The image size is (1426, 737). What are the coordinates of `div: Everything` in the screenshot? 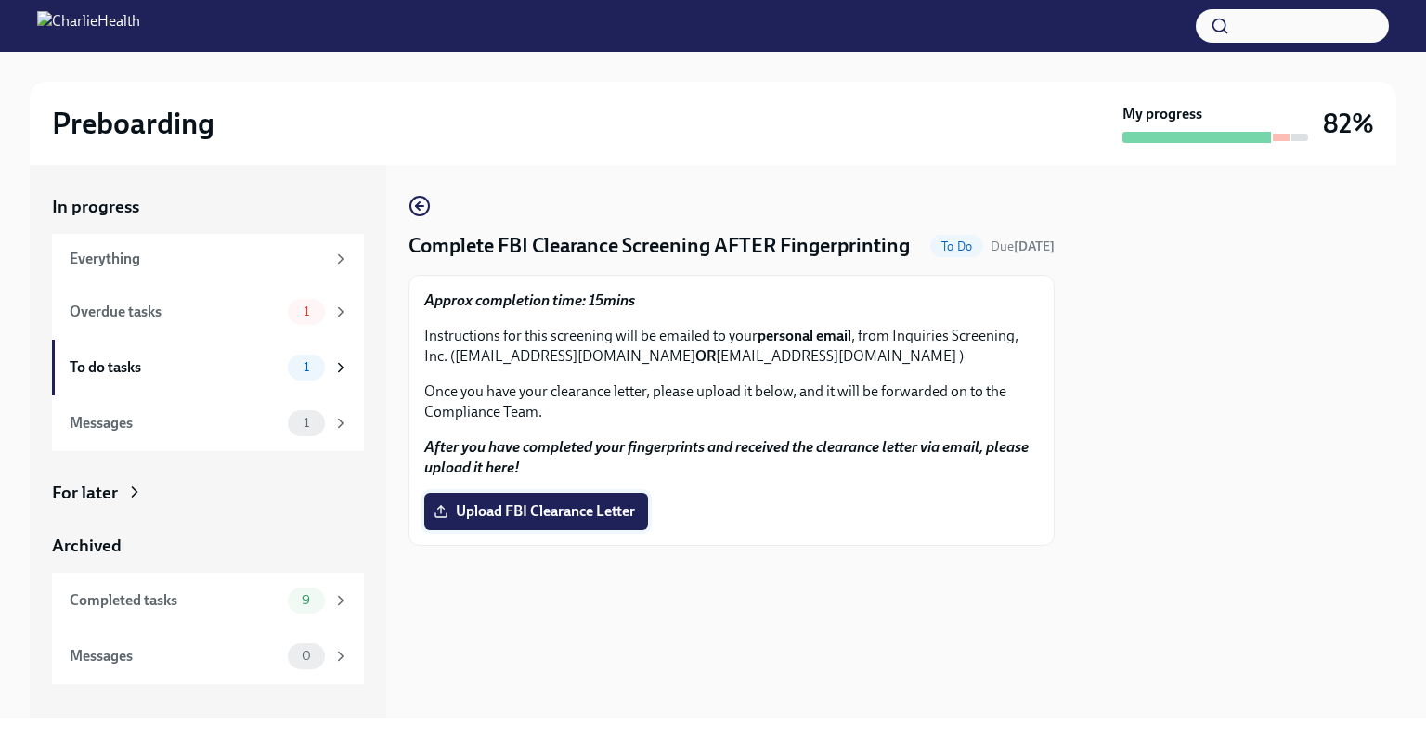 It's located at (197, 259).